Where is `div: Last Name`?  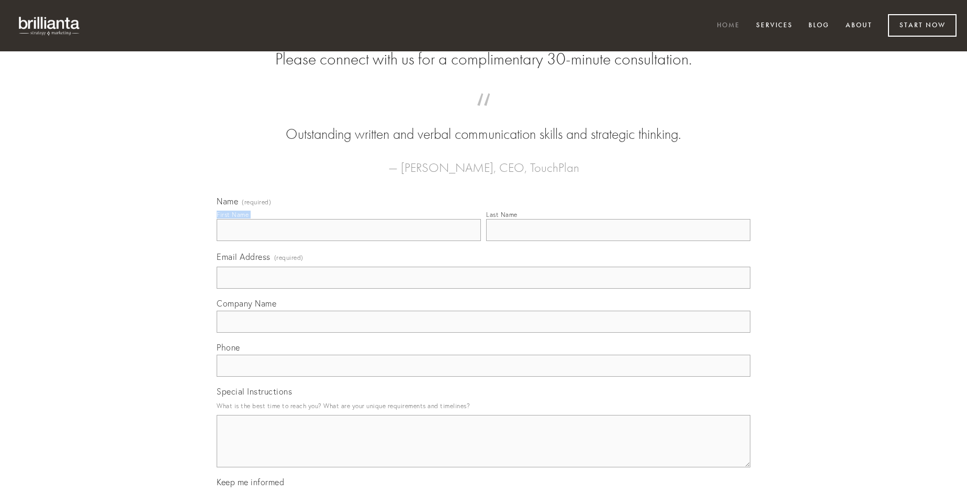
div: Last Name is located at coordinates (502, 214).